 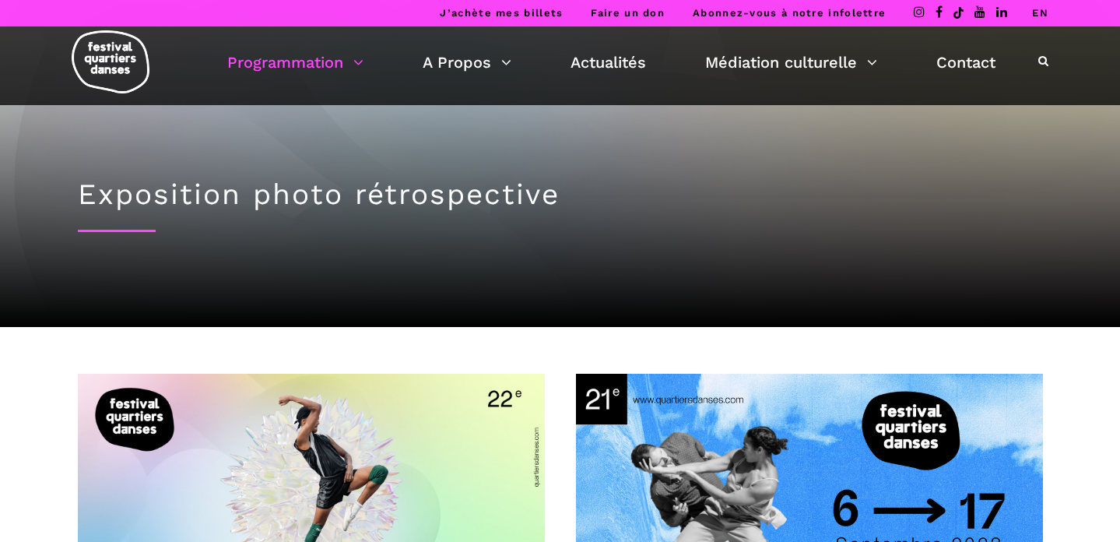 I want to click on a: Abonnez-vous à notre infolettre, so click(x=789, y=12).